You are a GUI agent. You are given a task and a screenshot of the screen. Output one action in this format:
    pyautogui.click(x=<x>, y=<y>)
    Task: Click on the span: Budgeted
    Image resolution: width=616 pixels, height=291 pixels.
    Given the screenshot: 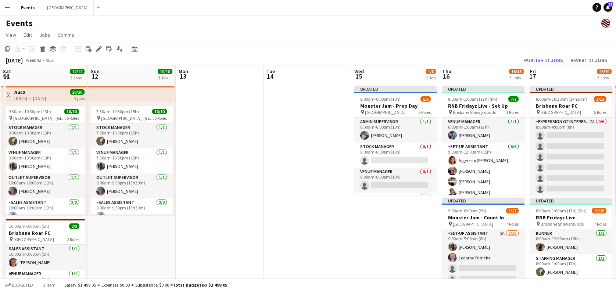 What is the action you would take?
    pyautogui.click(x=22, y=285)
    